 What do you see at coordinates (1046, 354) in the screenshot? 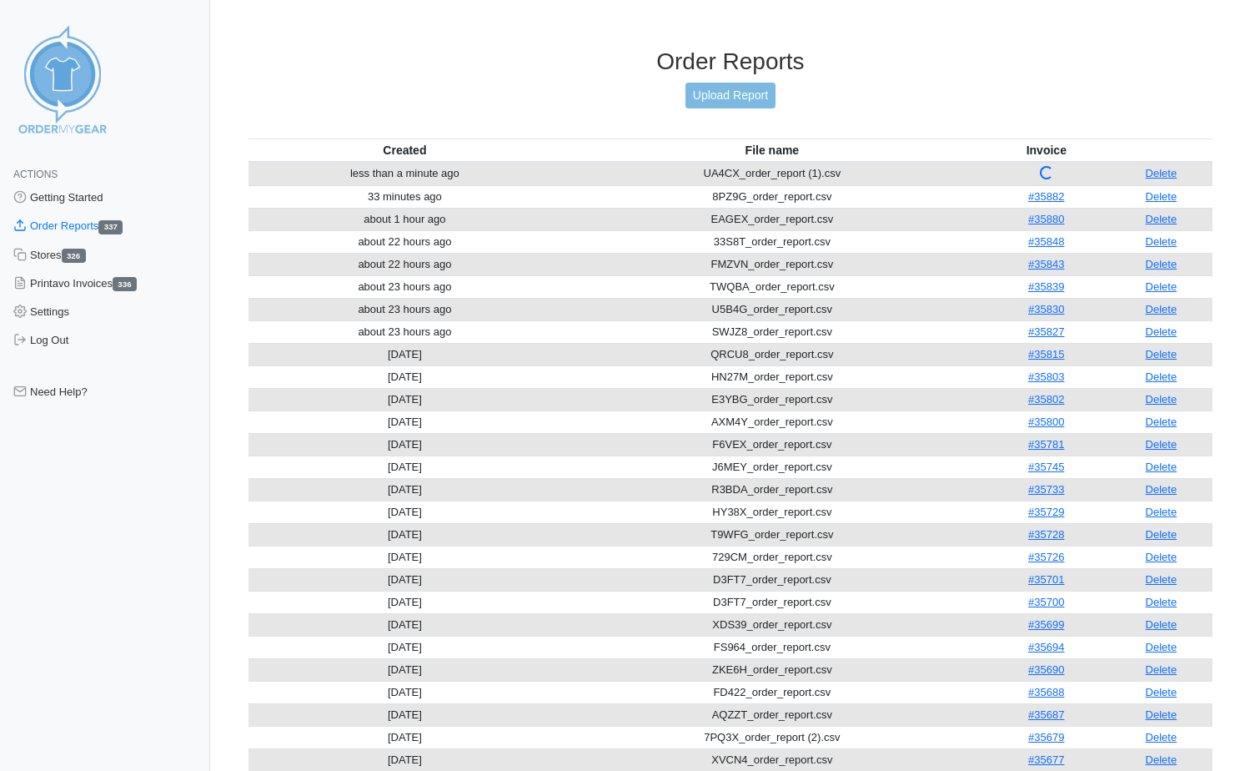
I see `a: #35815` at bounding box center [1046, 354].